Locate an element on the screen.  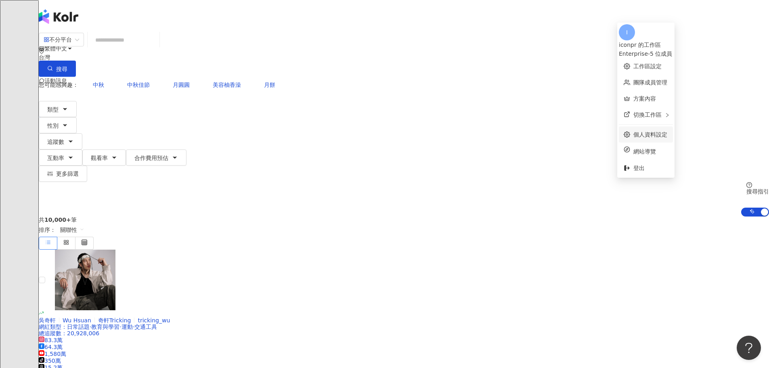
div: 總追蹤數 ： 20,928,006 is located at coordinates (404, 333).